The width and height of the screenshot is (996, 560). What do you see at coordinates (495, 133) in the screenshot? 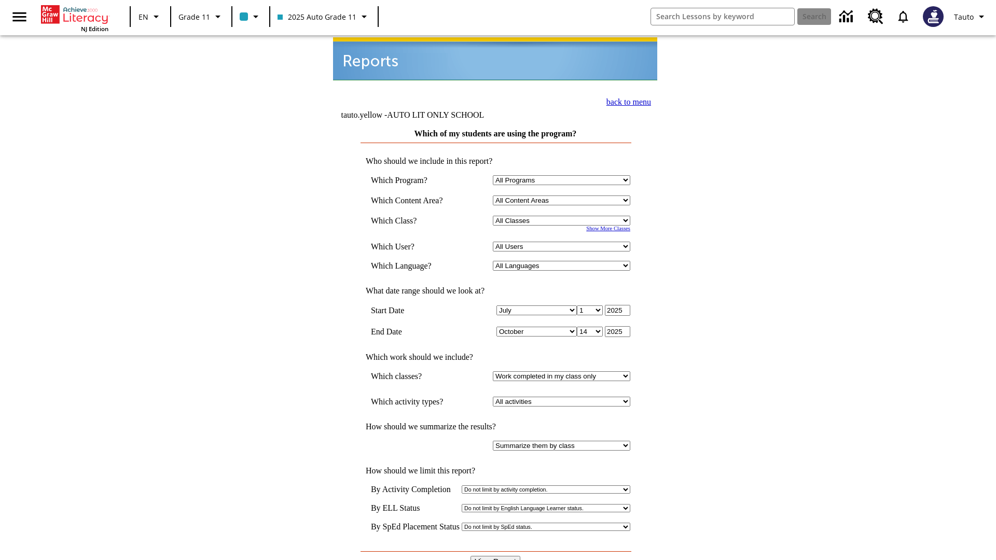
I see `a: Which of my students are using the program?` at bounding box center [495, 133].